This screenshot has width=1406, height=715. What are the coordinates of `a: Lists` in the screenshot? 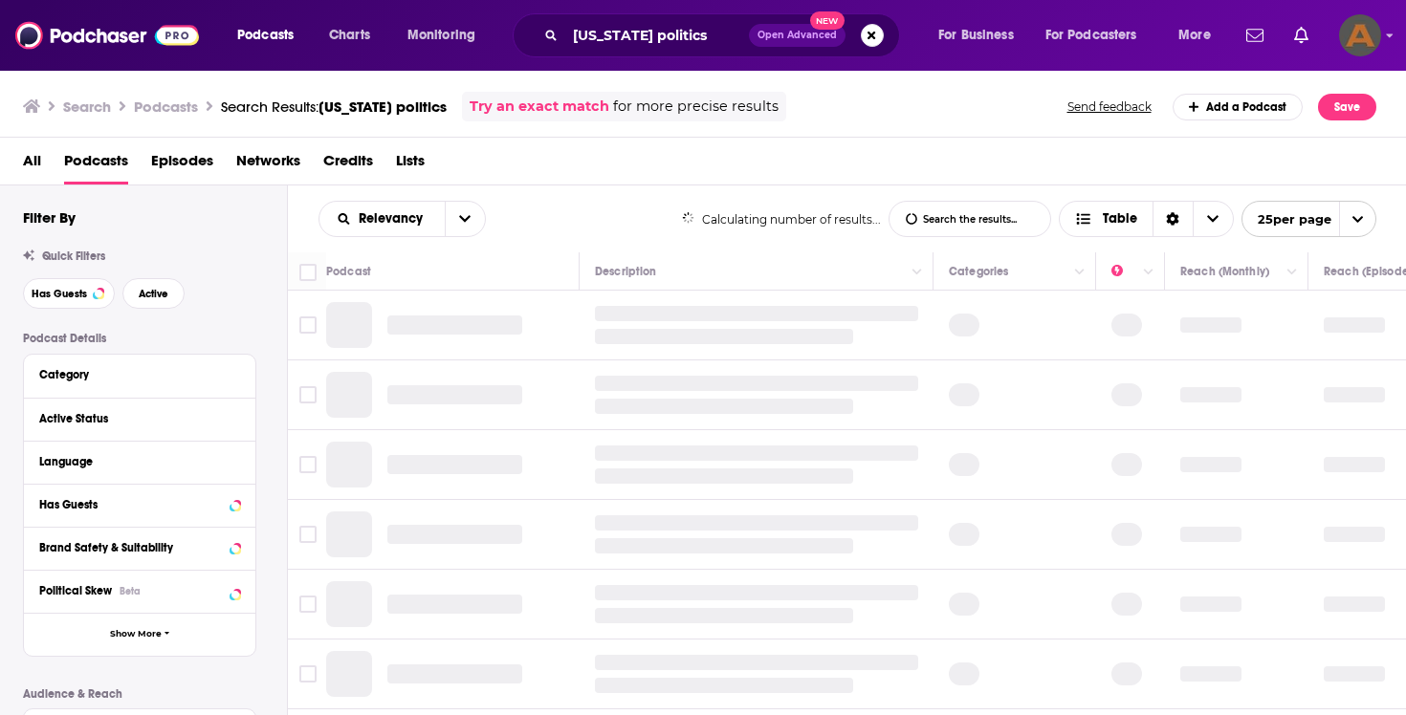 It's located at (410, 164).